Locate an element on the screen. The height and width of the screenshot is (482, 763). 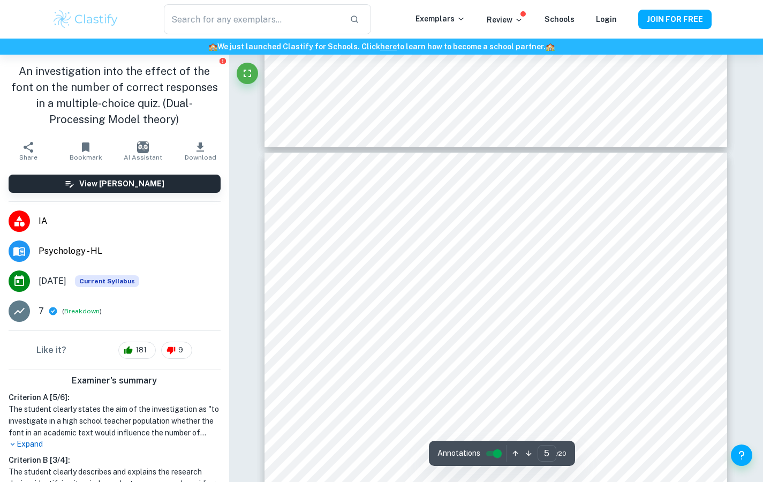
h1: The student clearly states the aim of the investigation as "to investigate in a high school teach... is located at coordinates (115, 421).